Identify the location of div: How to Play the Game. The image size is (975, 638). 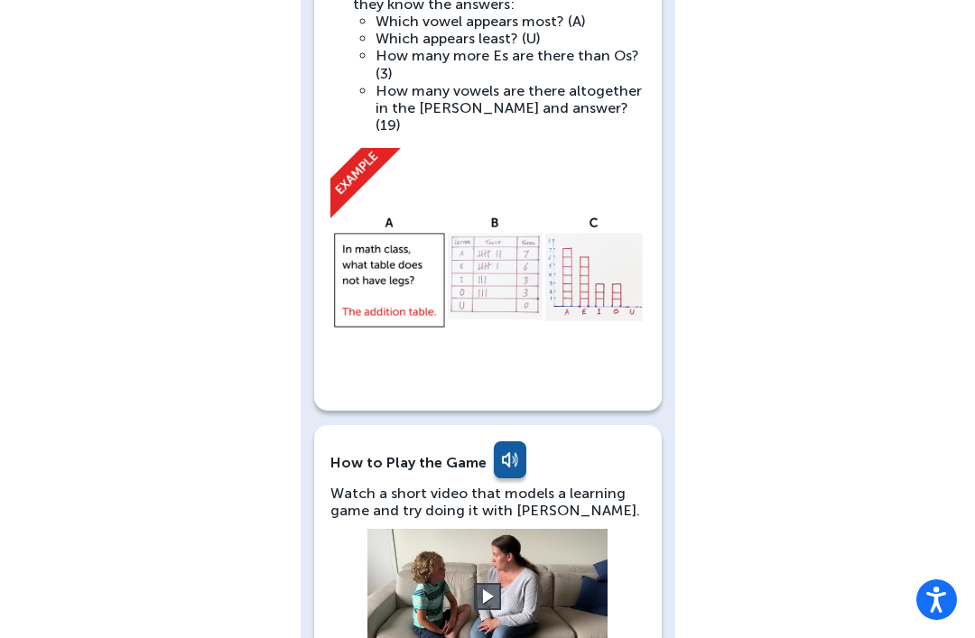
(408, 462).